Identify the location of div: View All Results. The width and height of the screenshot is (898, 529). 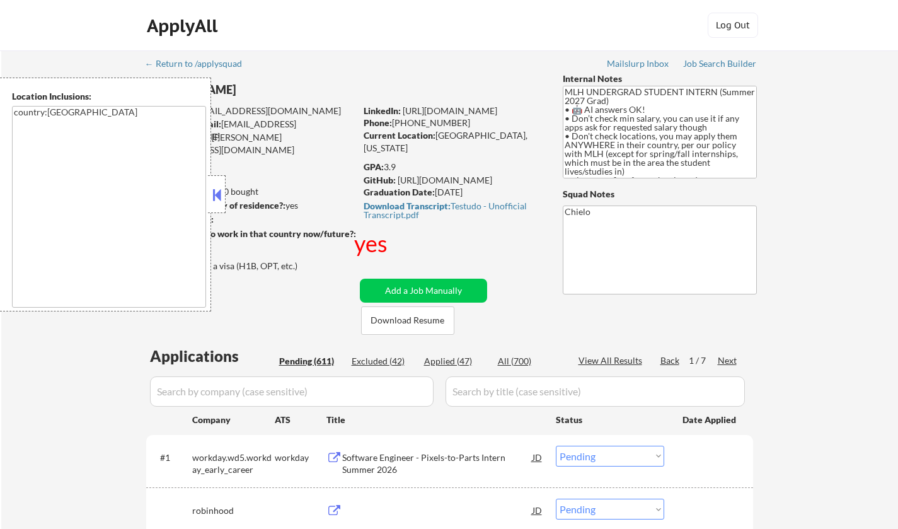
(612, 360).